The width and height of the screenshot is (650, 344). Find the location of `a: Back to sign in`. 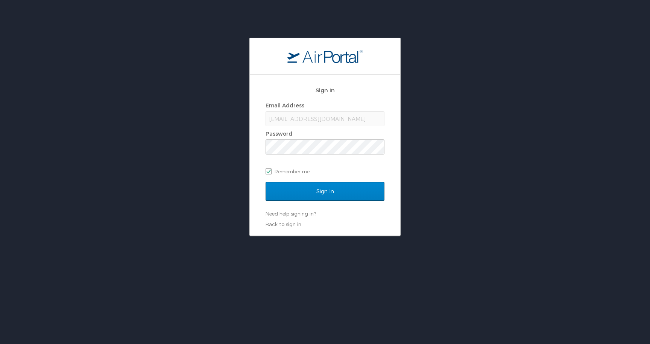

a: Back to sign in is located at coordinates (283, 224).